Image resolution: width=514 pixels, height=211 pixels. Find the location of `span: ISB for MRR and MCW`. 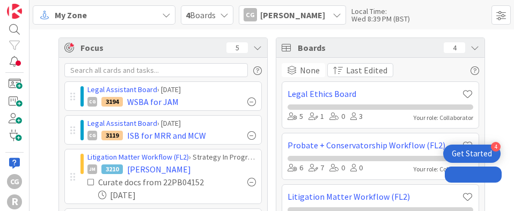

span: ISB for MRR and MCW is located at coordinates (166, 136).